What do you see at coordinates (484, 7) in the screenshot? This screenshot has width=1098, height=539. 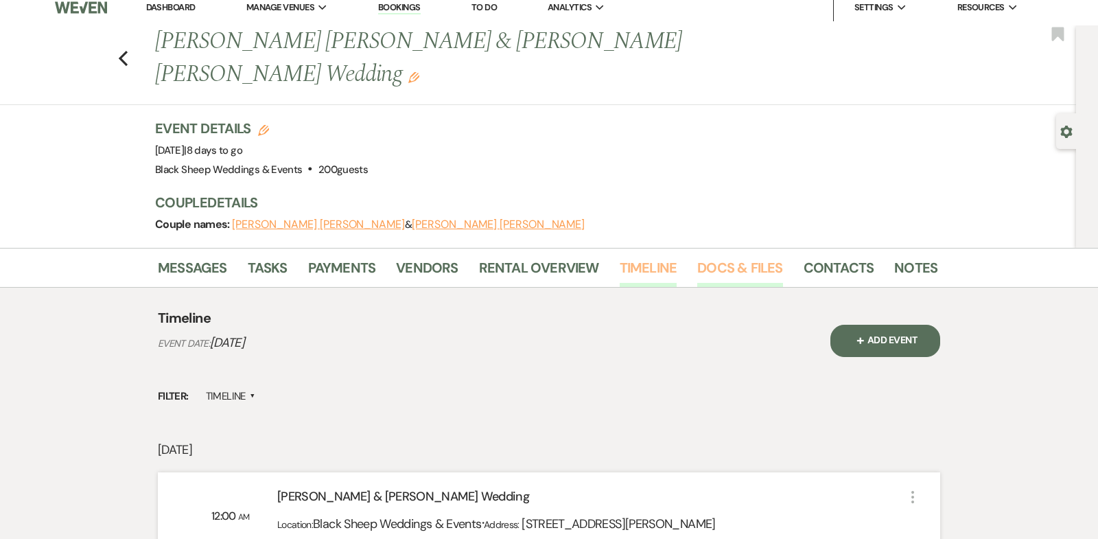 I see `a: To Do` at bounding box center [484, 7].